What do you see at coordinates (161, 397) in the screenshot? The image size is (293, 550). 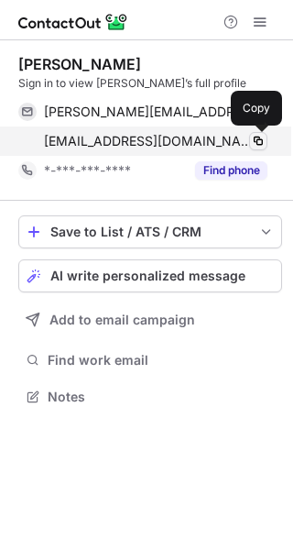 I see `span: Notes` at bounding box center [161, 397].